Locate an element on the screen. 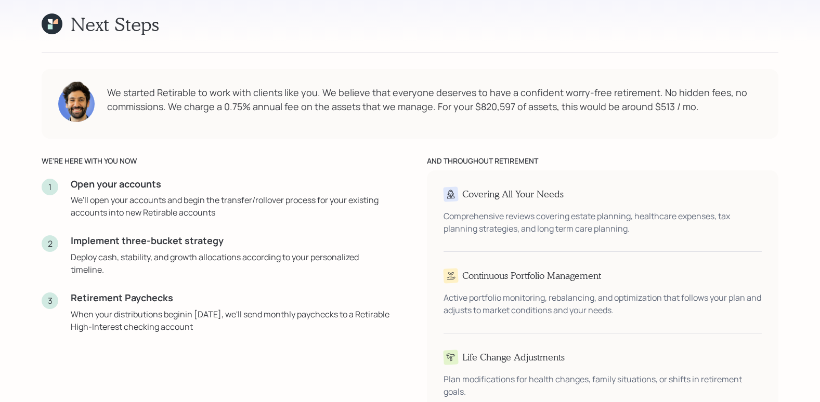  h4: Continuous Portfolio Management is located at coordinates (531, 276).